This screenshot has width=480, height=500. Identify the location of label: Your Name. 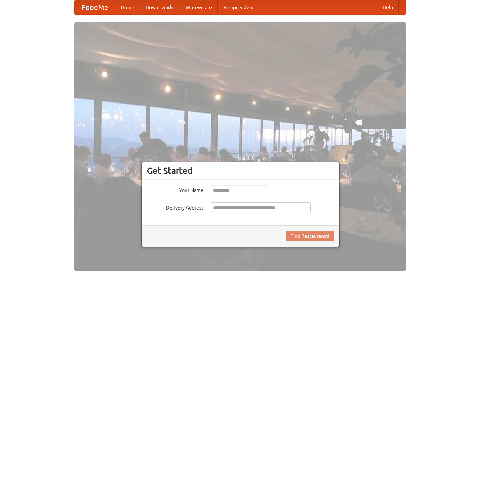
(175, 189).